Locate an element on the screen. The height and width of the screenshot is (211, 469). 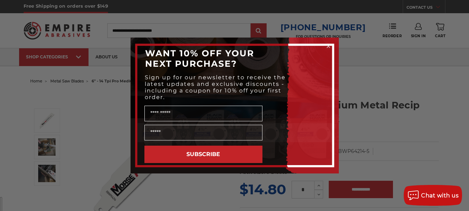
span: WANT 10% OFF YOUR NEXT PURCHASE? is located at coordinates (200, 58).